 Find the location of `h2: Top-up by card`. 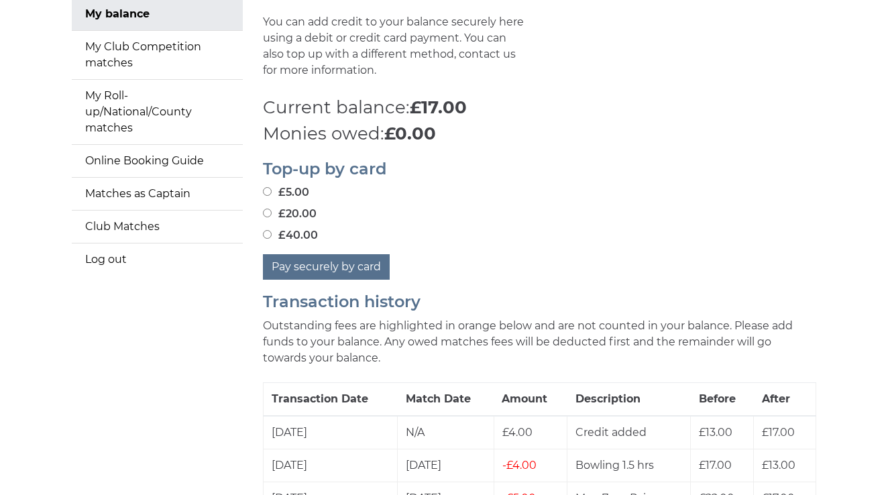

h2: Top-up by card is located at coordinates (539, 169).